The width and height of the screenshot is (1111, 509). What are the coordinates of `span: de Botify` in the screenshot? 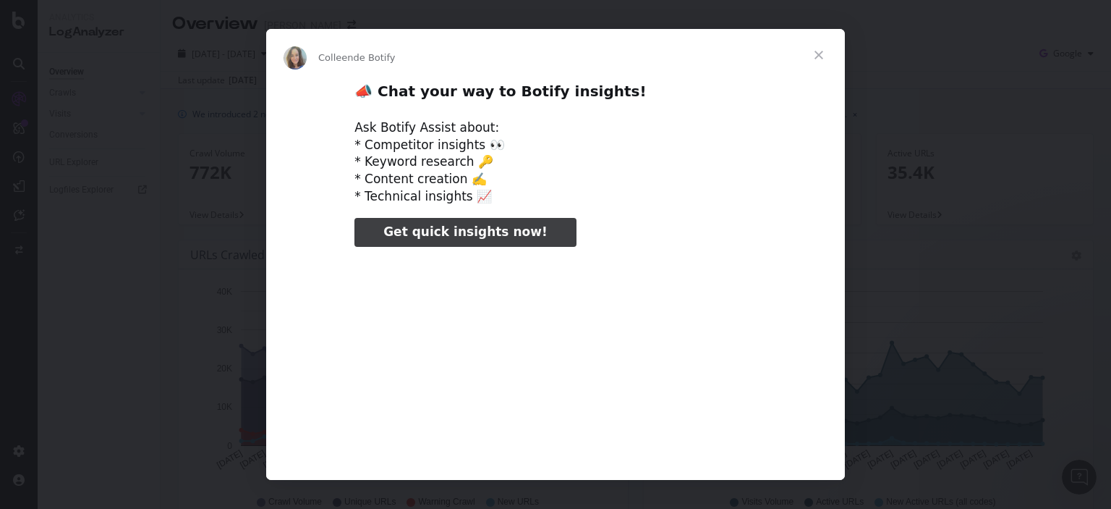 It's located at (375, 57).